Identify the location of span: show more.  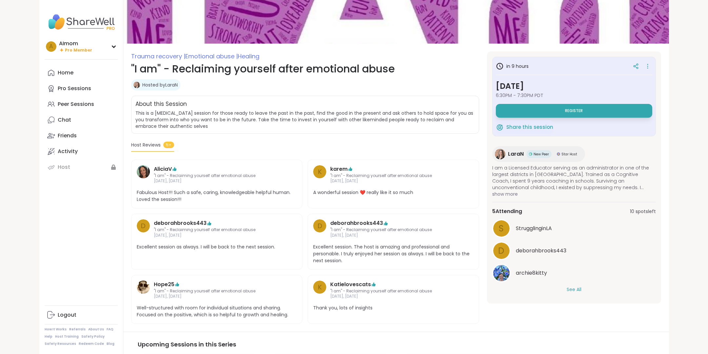
(574, 194).